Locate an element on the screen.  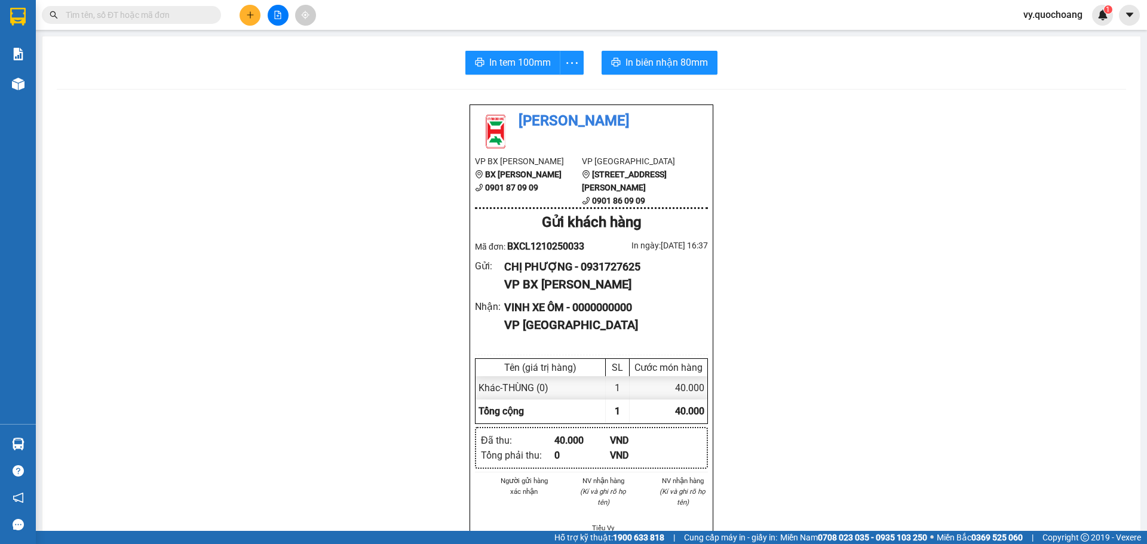
span: In tem 100mm is located at coordinates (520, 62).